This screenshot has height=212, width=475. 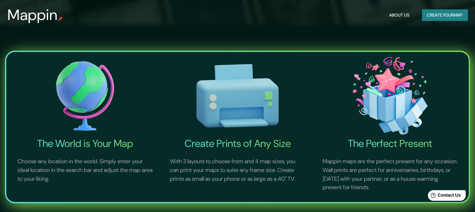 I want to click on h4: The Perfect Present, so click(x=390, y=143).